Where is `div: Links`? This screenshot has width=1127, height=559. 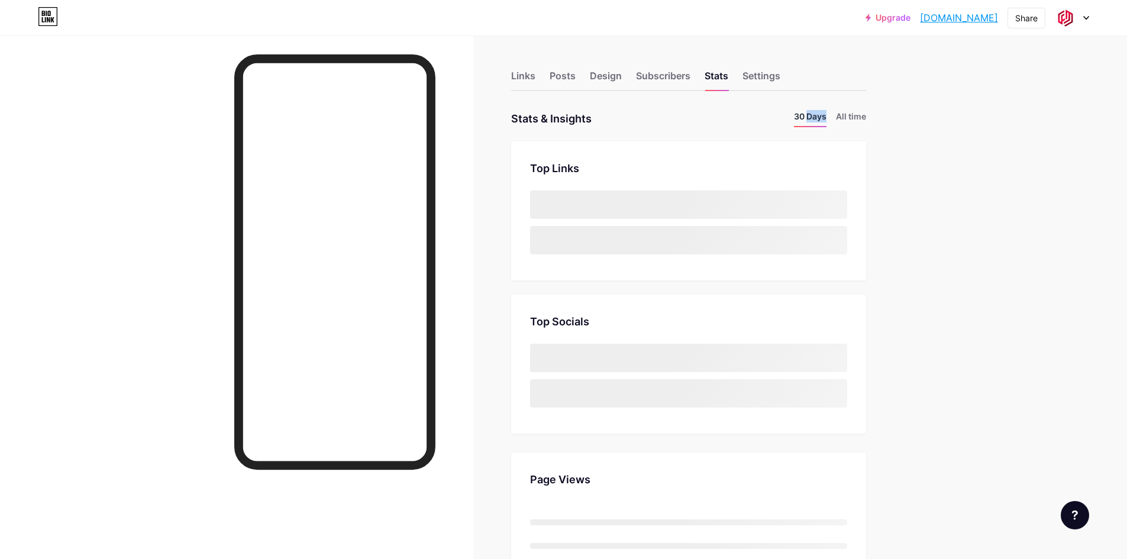 div: Links is located at coordinates (523, 79).